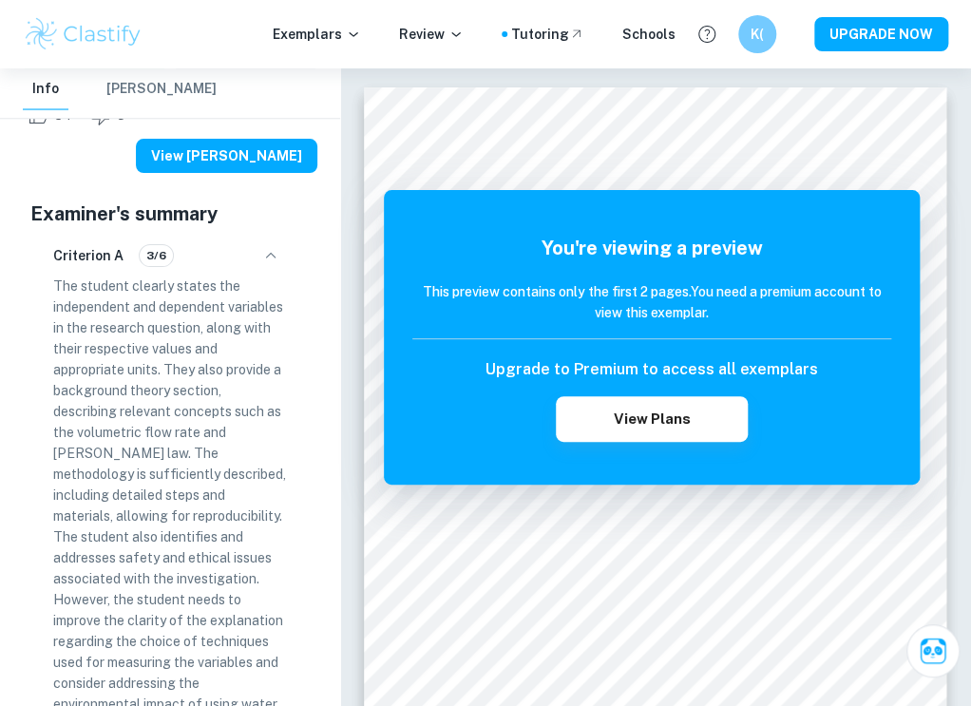 The height and width of the screenshot is (706, 971). What do you see at coordinates (431, 34) in the screenshot?
I see `p: Review` at bounding box center [431, 34].